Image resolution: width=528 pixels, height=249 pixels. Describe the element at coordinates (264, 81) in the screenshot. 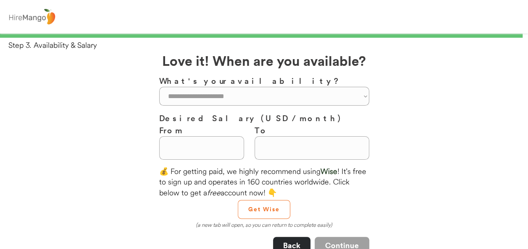

I see `h3: What's your availability?` at that location.